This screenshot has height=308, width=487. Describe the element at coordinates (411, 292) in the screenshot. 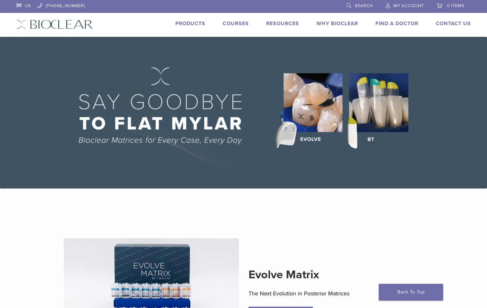

I see `a: Back To Top` at that location.